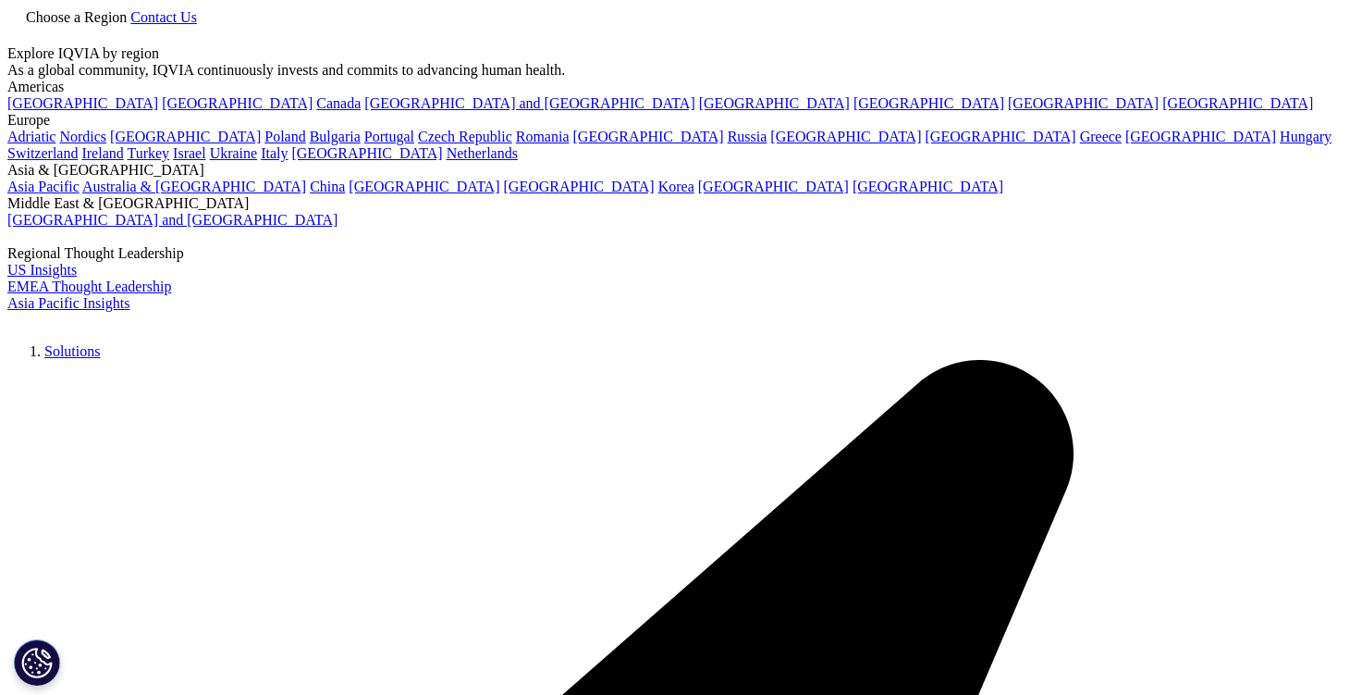 The width and height of the screenshot is (1362, 695). What do you see at coordinates (274, 153) in the screenshot?
I see `a: Italy` at bounding box center [274, 153].